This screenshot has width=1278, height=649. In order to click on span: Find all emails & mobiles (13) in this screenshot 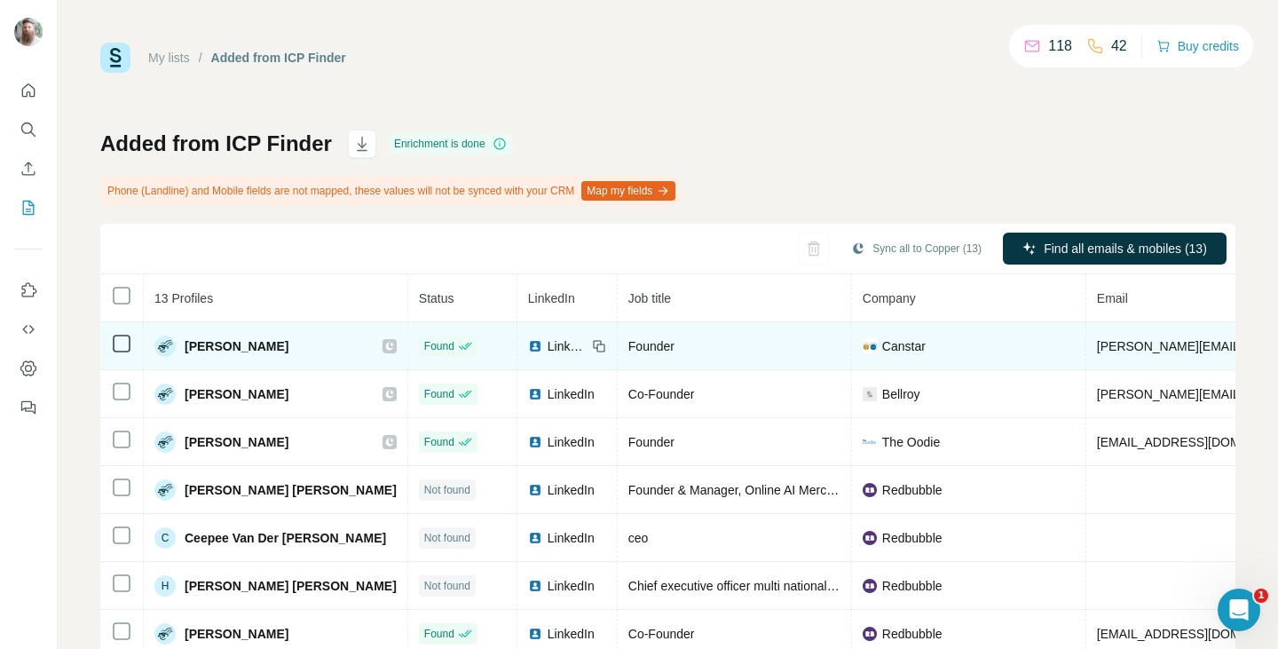, I will do `click(1125, 248)`.